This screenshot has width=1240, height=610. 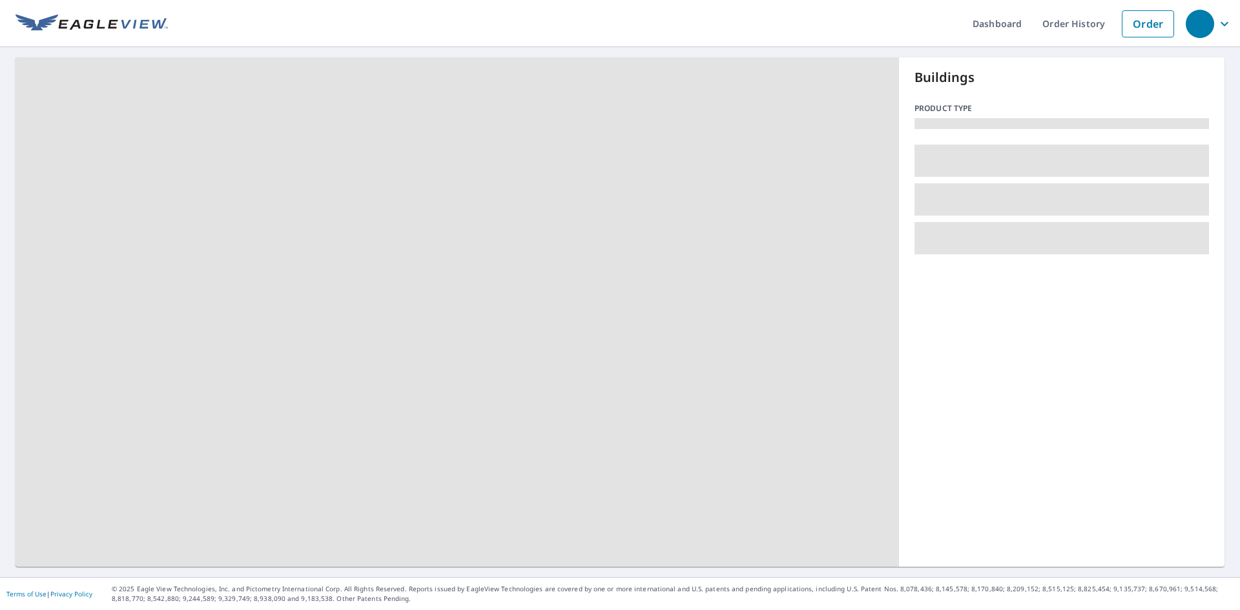 I want to click on a: Terms of Use, so click(x=26, y=594).